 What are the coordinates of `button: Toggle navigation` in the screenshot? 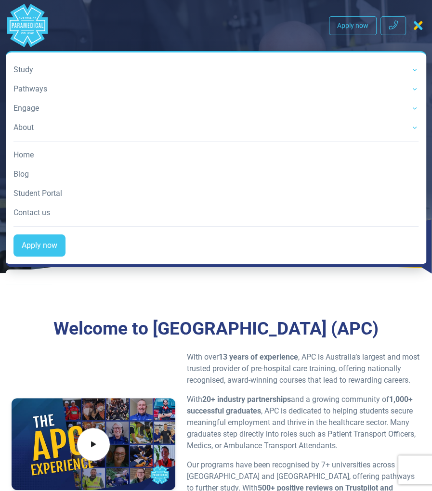 It's located at (418, 25).